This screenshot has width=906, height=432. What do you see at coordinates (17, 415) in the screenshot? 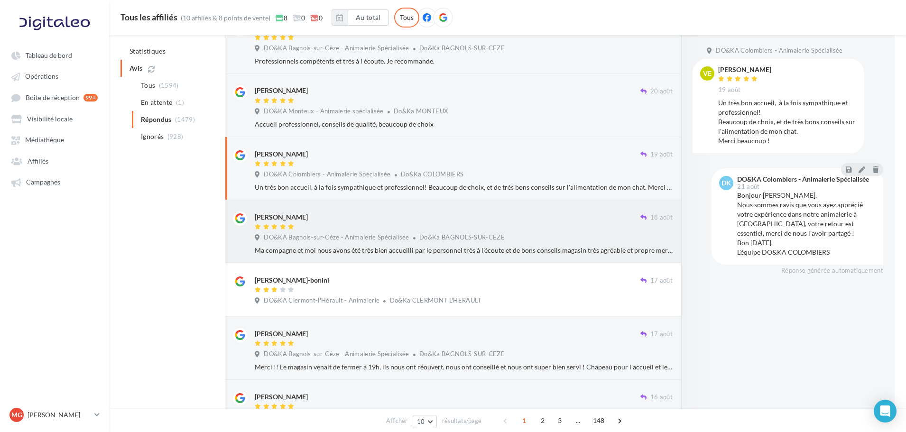
I see `span: MG` at bounding box center [17, 415].